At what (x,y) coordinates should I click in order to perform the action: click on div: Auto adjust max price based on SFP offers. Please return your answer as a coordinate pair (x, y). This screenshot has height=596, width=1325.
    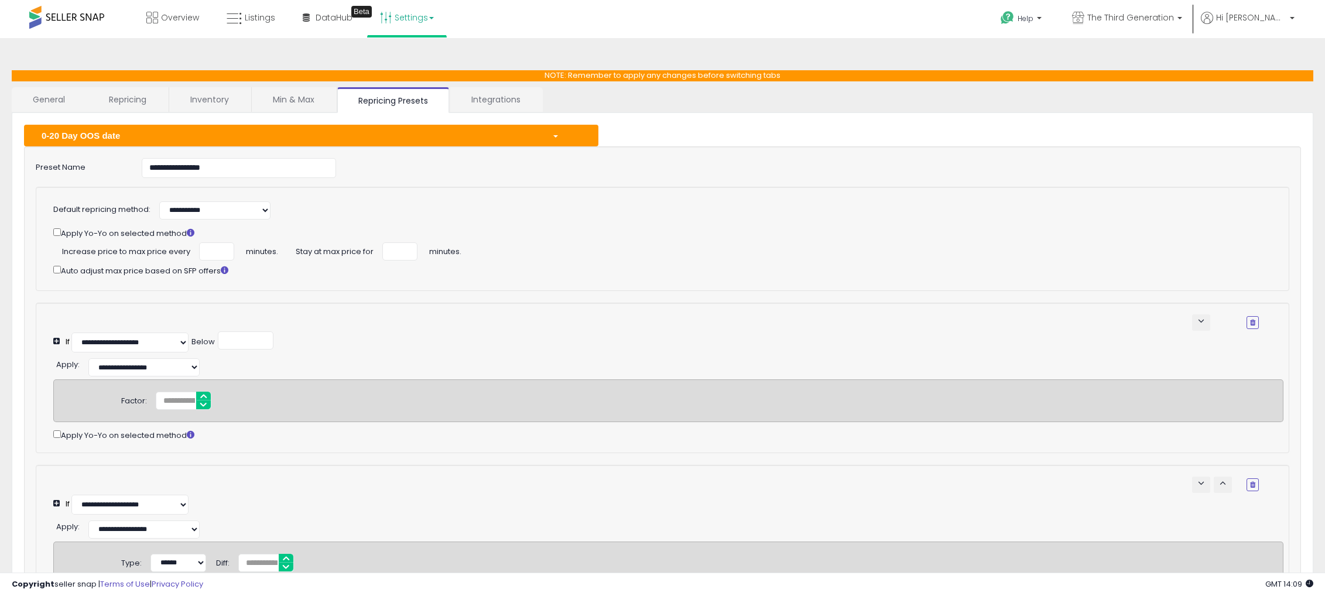
    Looking at the image, I should click on (656, 270).